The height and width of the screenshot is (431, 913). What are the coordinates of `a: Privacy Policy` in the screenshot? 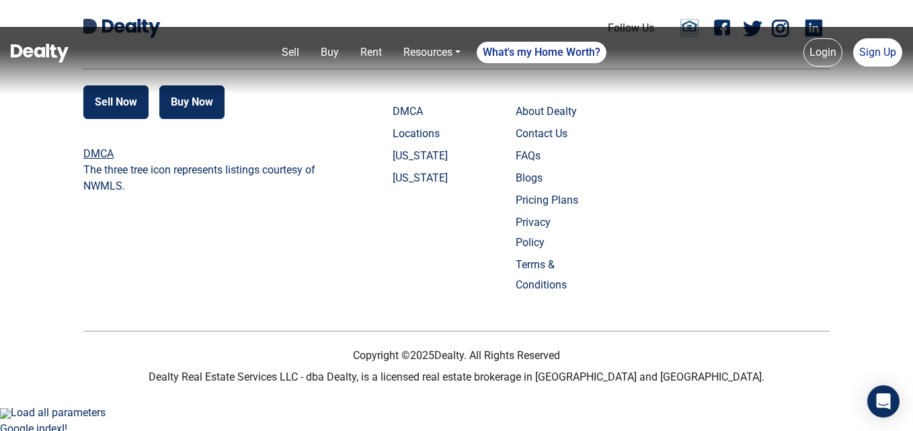 It's located at (549, 233).